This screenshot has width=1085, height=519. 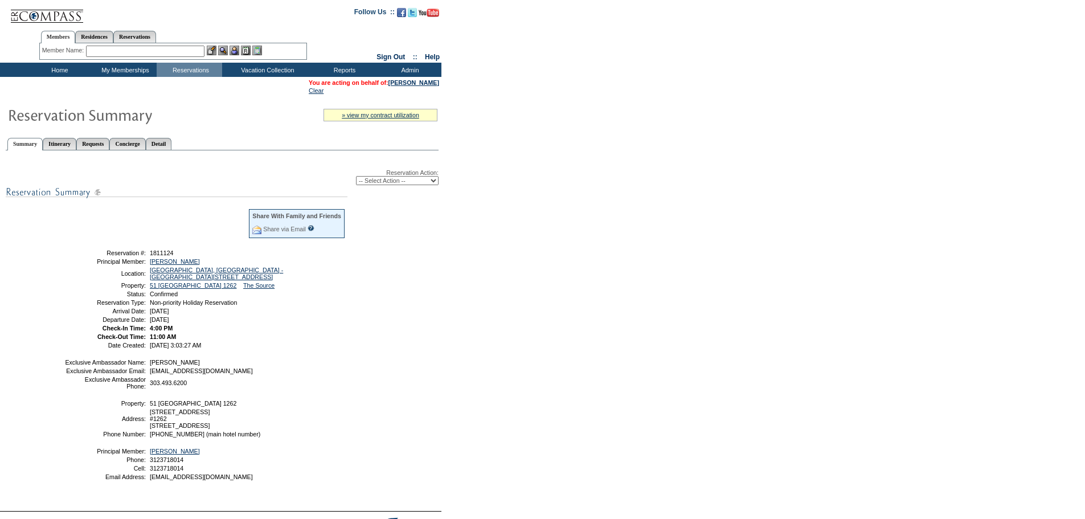 I want to click on span: Confirmed, so click(x=163, y=294).